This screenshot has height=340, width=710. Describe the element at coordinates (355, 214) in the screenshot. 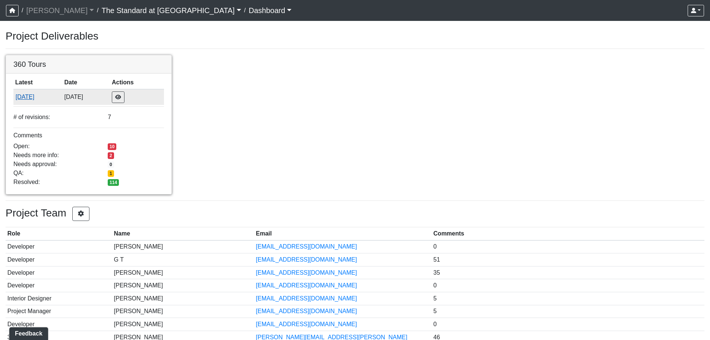

I see `h3: Project Team` at that location.